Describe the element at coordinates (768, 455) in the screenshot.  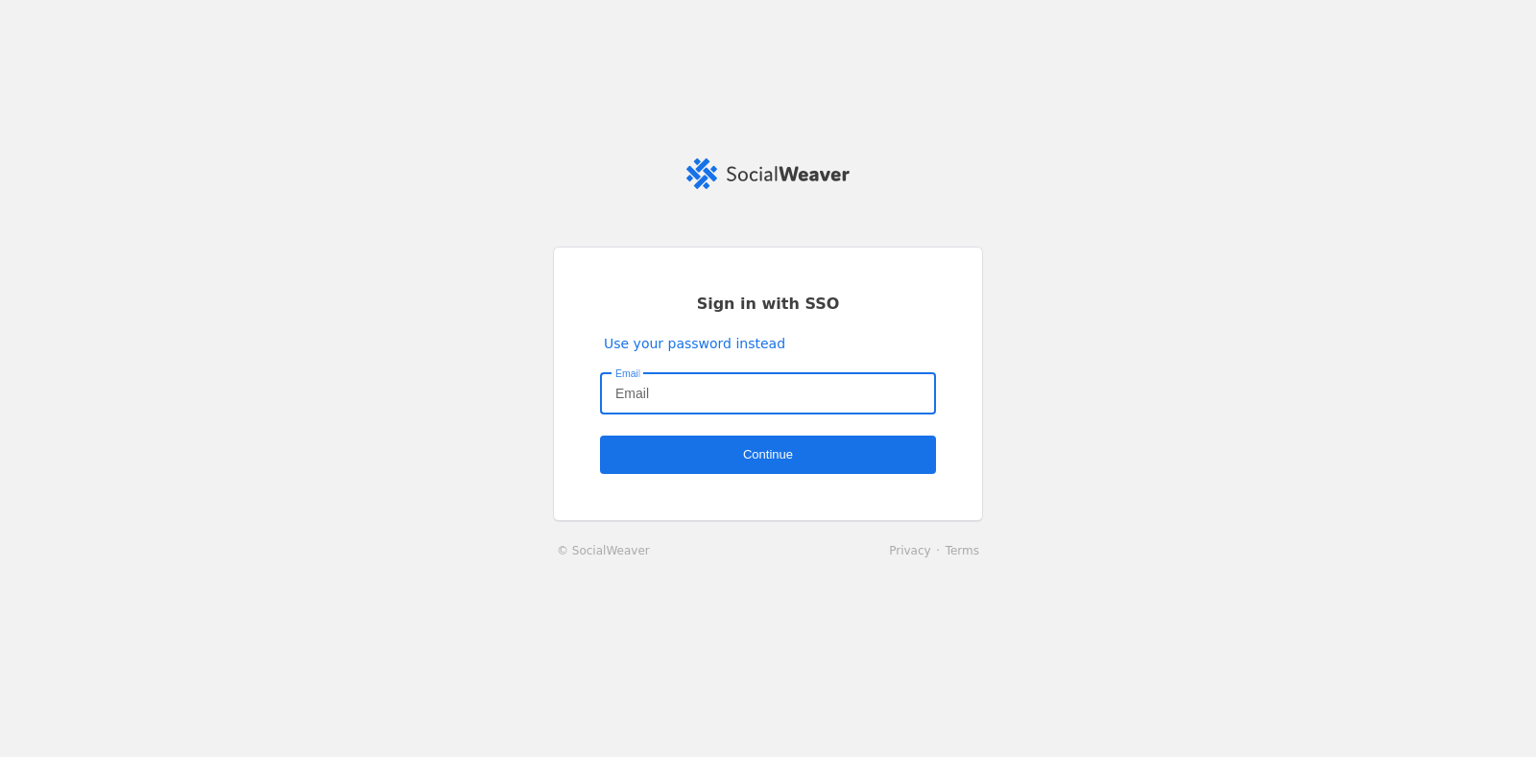
I see `span: Continue` at that location.